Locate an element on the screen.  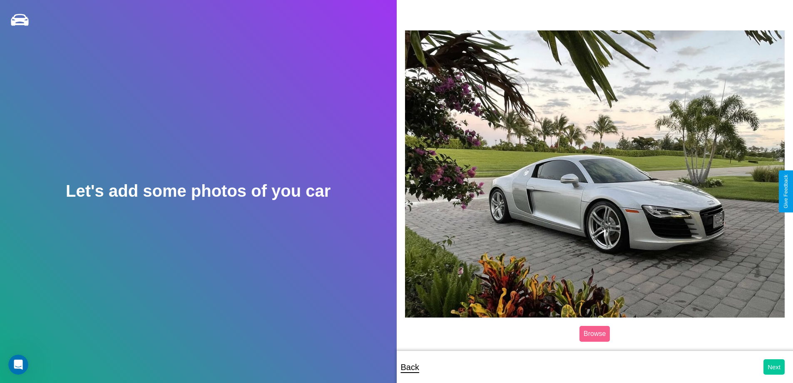
button: Next is located at coordinates (774, 367).